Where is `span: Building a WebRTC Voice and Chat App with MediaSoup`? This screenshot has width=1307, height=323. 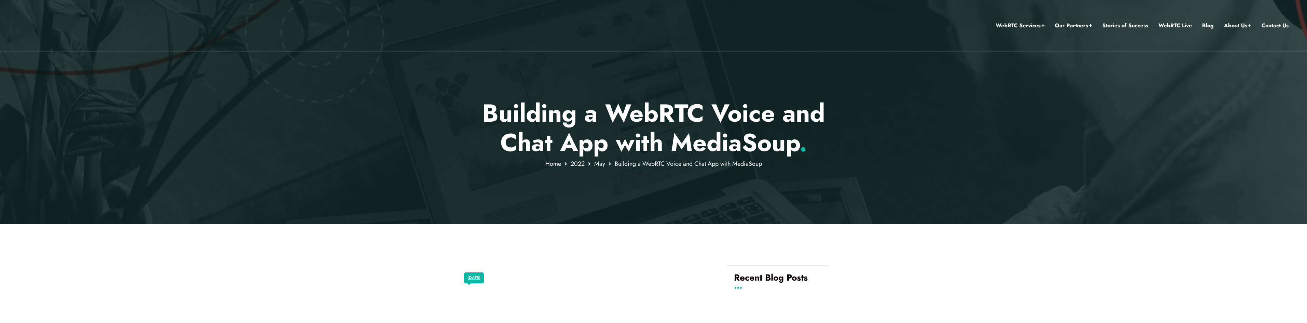 span: Building a WebRTC Voice and Chat App with MediaSoup is located at coordinates (688, 164).